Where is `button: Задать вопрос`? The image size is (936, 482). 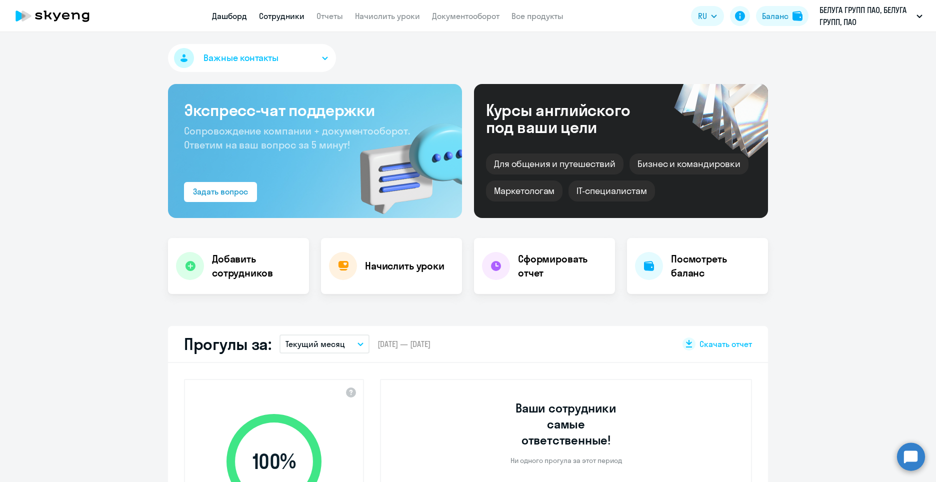 button: Задать вопрос is located at coordinates (221, 192).